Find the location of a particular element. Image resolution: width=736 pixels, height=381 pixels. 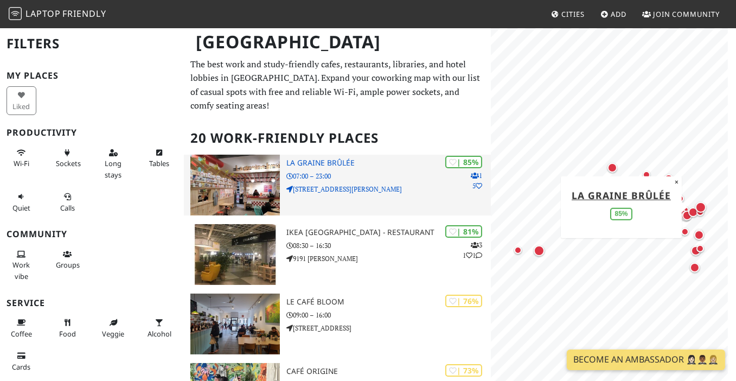

span: Alcohol is located at coordinates (160, 334).